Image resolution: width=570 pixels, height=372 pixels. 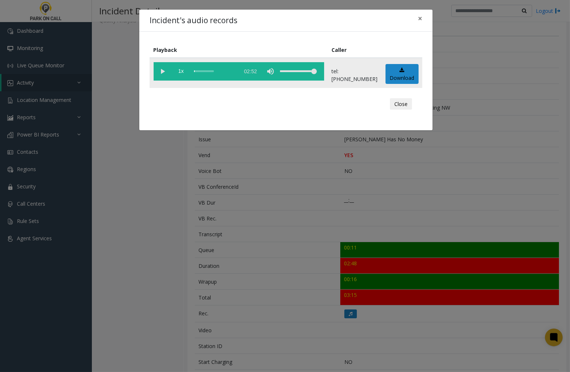 I want to click on h4: Incident's audio records, so click(x=193, y=21).